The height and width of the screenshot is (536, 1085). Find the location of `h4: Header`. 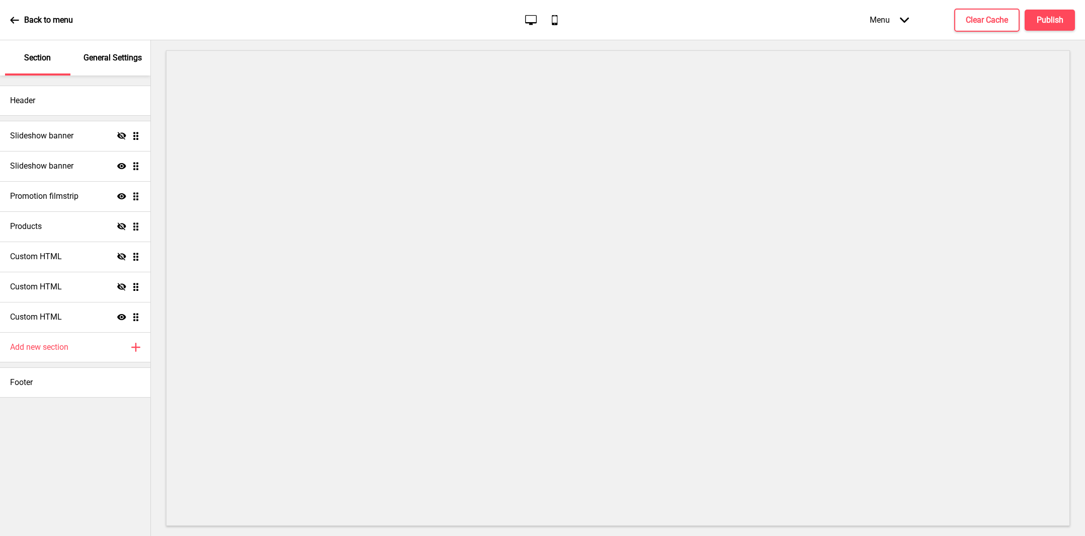

h4: Header is located at coordinates (23, 101).